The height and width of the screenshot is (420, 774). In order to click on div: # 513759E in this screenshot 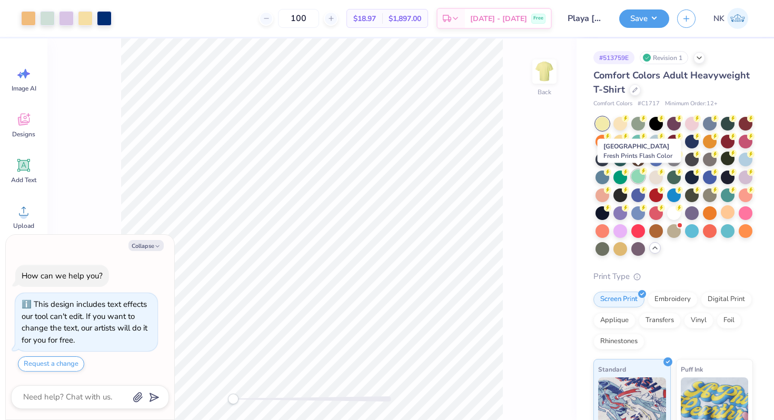, I will do `click(614, 57)`.